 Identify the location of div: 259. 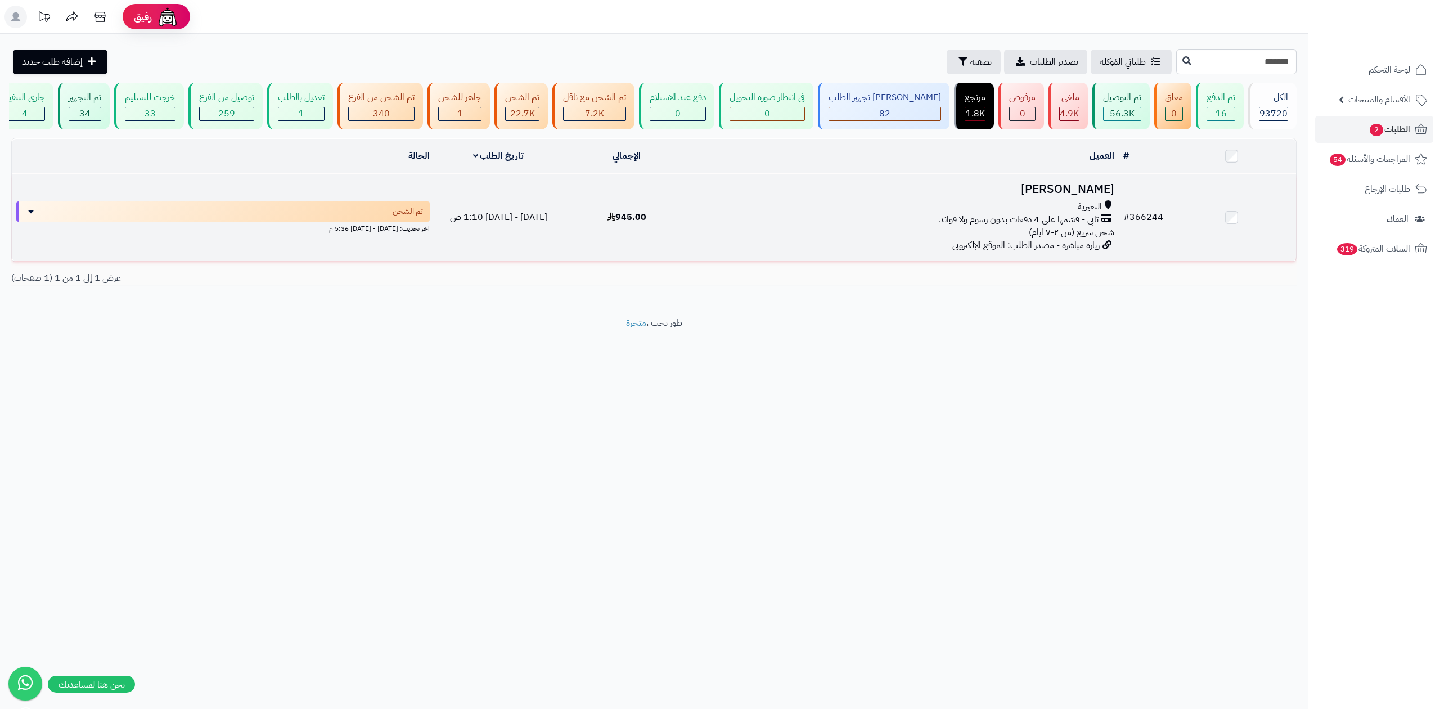
(227, 114).